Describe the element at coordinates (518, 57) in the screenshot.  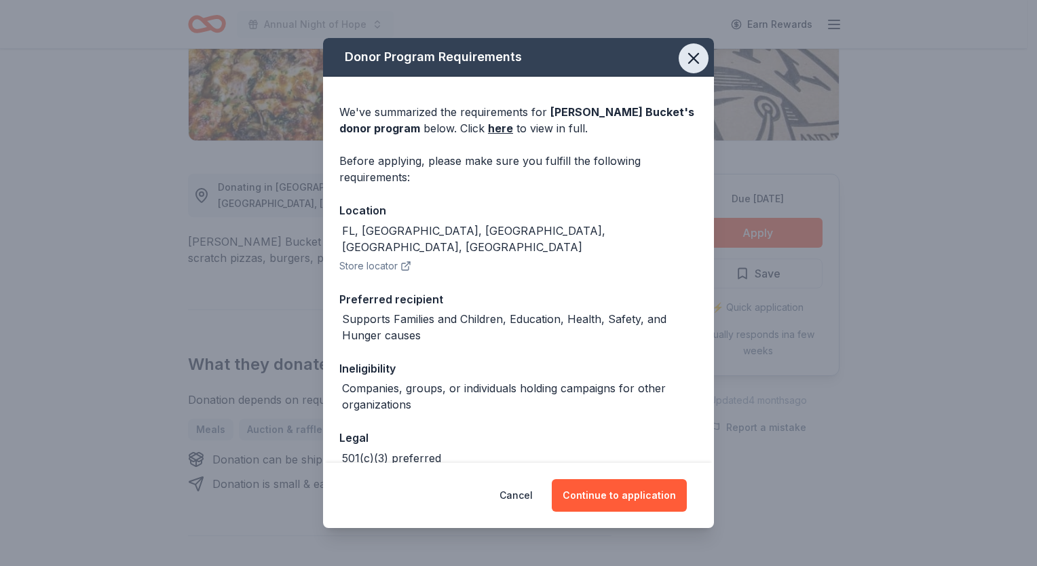
I see `div: Donor Program Requirements` at that location.